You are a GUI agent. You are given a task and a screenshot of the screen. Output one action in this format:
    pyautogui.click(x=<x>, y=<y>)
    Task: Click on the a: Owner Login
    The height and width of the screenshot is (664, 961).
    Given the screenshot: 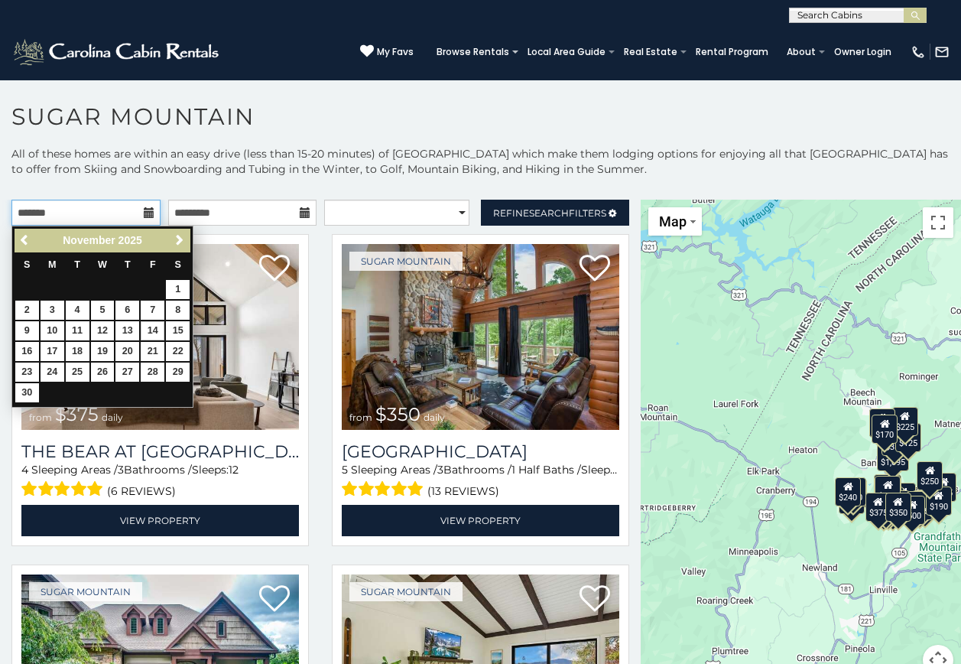 What is the action you would take?
    pyautogui.click(x=862, y=52)
    